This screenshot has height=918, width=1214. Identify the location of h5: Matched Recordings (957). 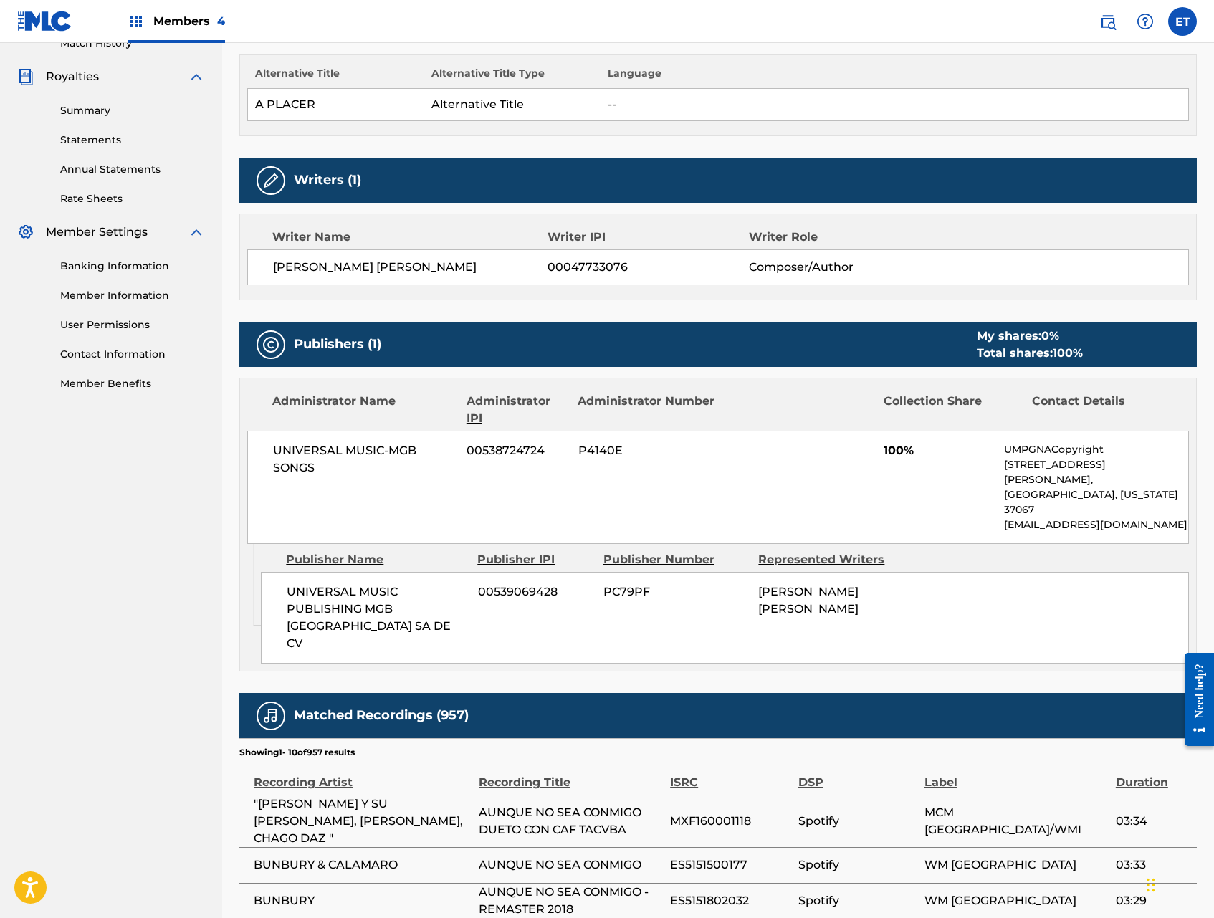
(381, 715).